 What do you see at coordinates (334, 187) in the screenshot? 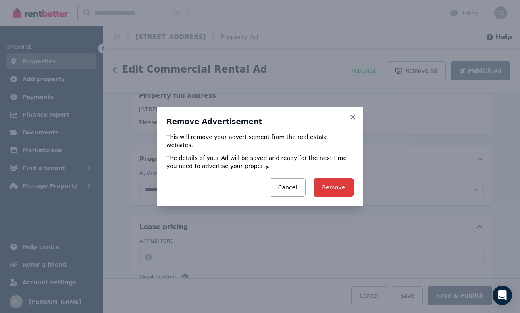
I see `button: Remove` at bounding box center [334, 187].